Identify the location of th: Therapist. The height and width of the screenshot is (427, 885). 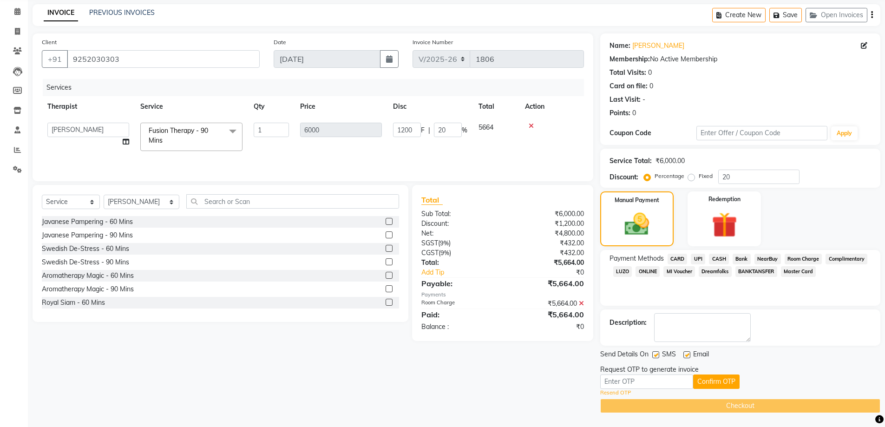
(88, 106).